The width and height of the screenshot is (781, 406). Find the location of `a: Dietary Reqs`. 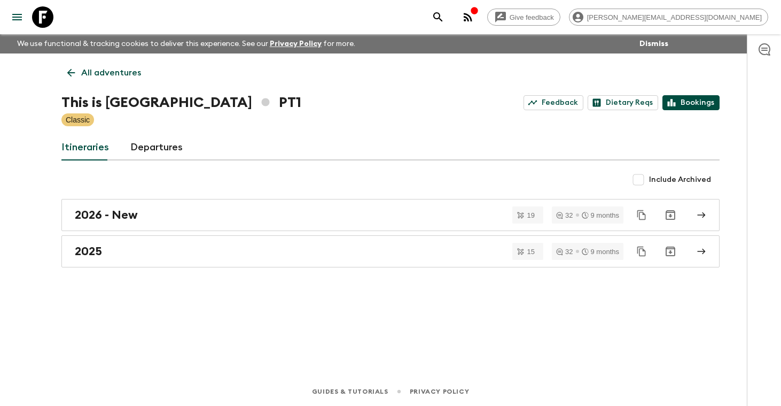

a: Dietary Reqs is located at coordinates (623, 103).